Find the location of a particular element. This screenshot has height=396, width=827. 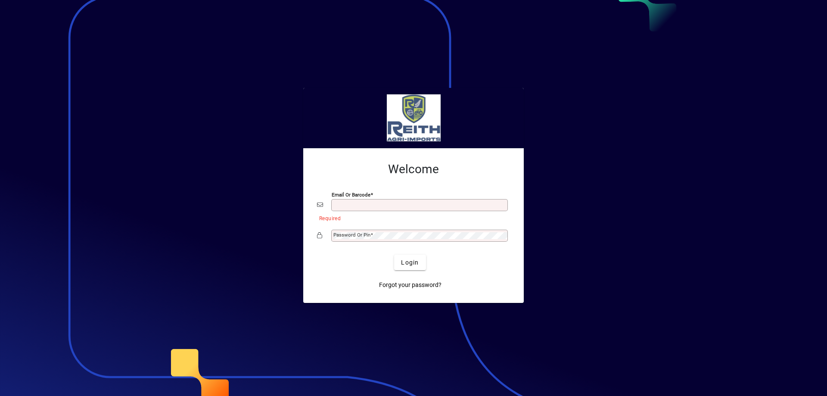

span: Forgot your password? is located at coordinates (410, 285).